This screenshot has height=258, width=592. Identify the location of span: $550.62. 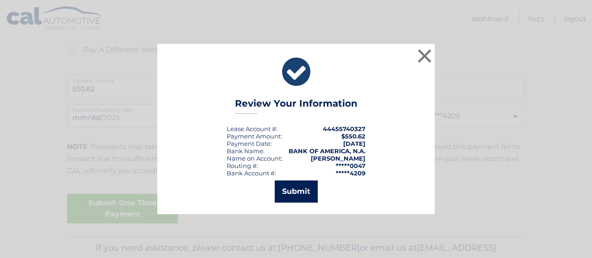
(353, 136).